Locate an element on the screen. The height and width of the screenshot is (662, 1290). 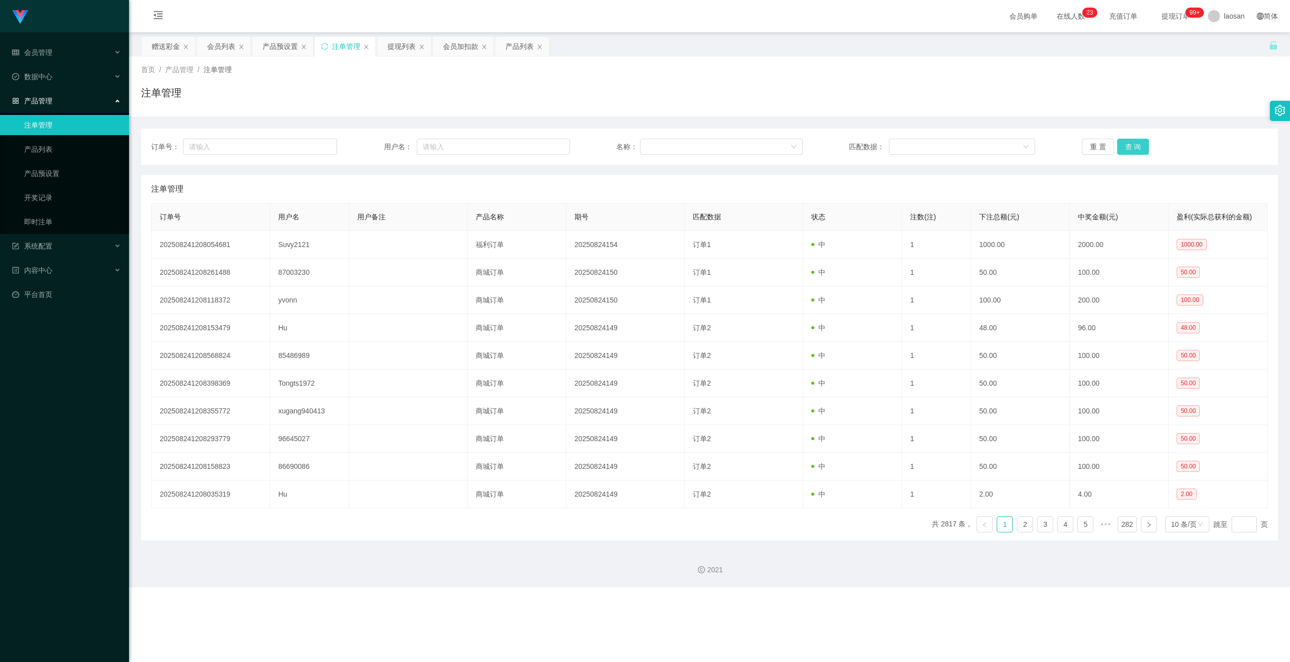
span: 盈利(实际总获利的金额) is located at coordinates (1214, 217).